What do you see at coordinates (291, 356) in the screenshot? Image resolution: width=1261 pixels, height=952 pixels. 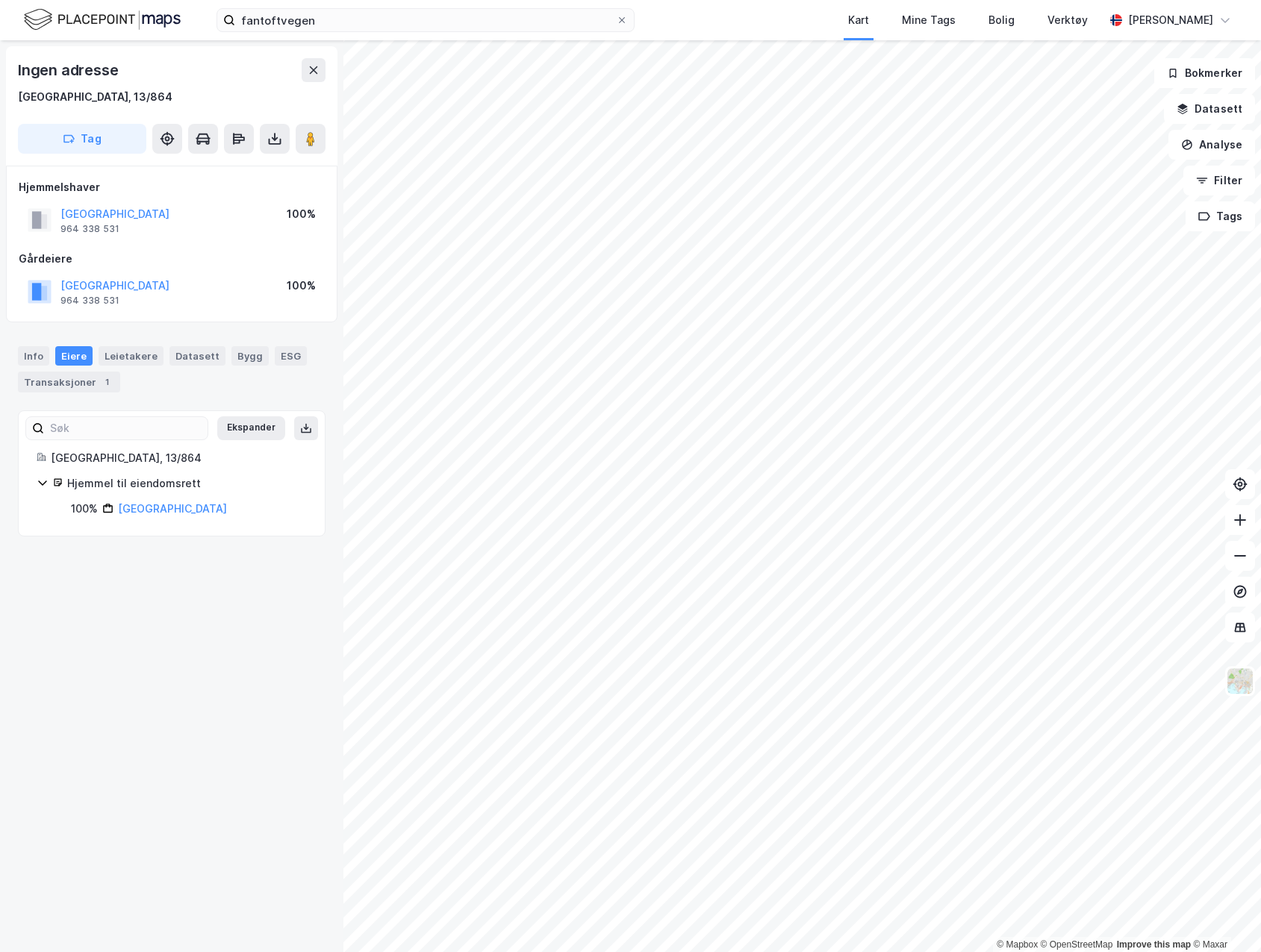 I see `div: ESG` at bounding box center [291, 356].